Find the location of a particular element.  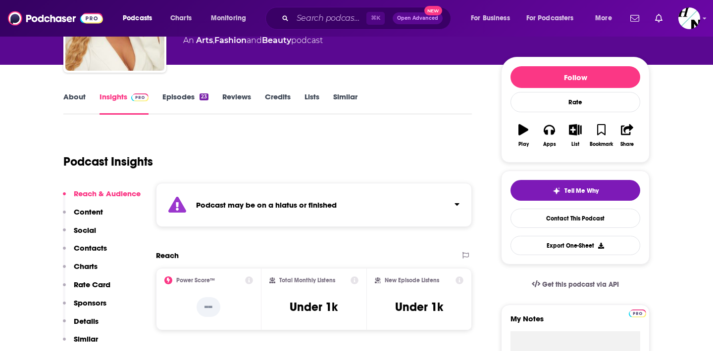

h2: New Episode Listens is located at coordinates (412, 281).